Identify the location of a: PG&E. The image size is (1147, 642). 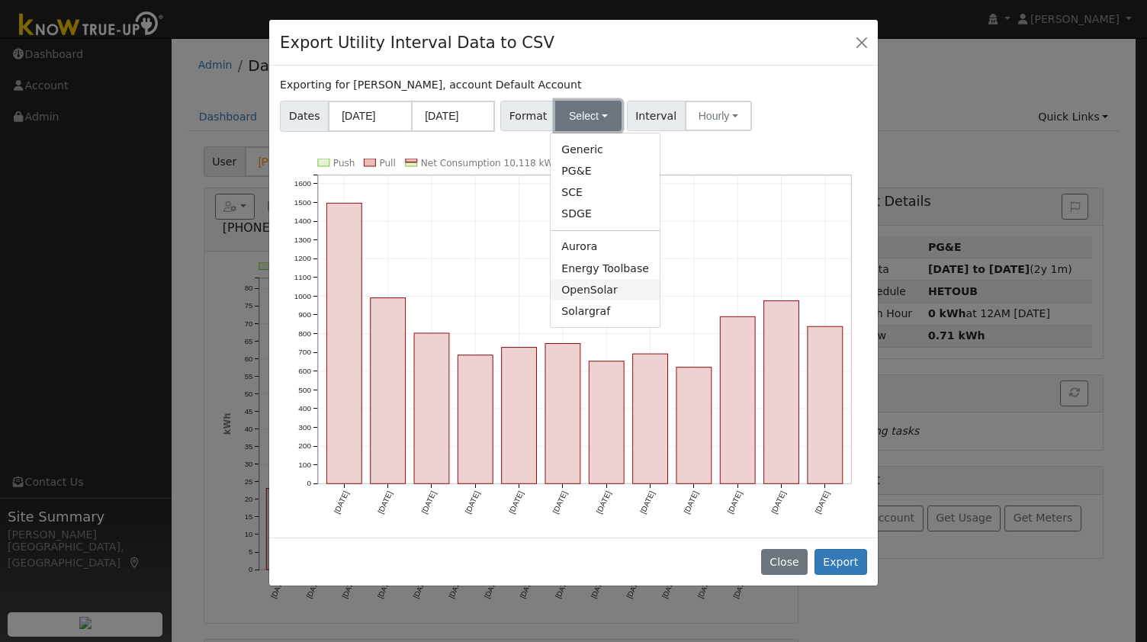
(605, 171).